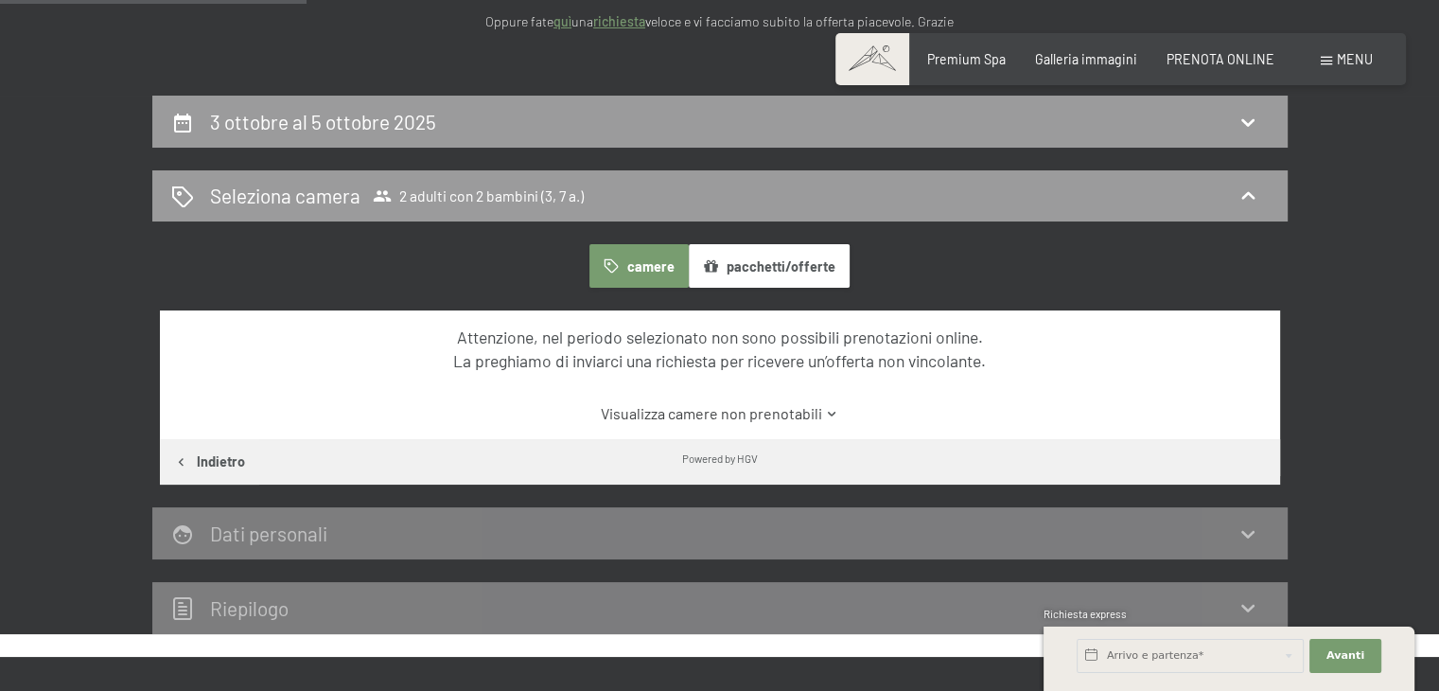 This screenshot has width=1439, height=691. What do you see at coordinates (1086, 59) in the screenshot?
I see `span: Galleria immagini` at bounding box center [1086, 59].